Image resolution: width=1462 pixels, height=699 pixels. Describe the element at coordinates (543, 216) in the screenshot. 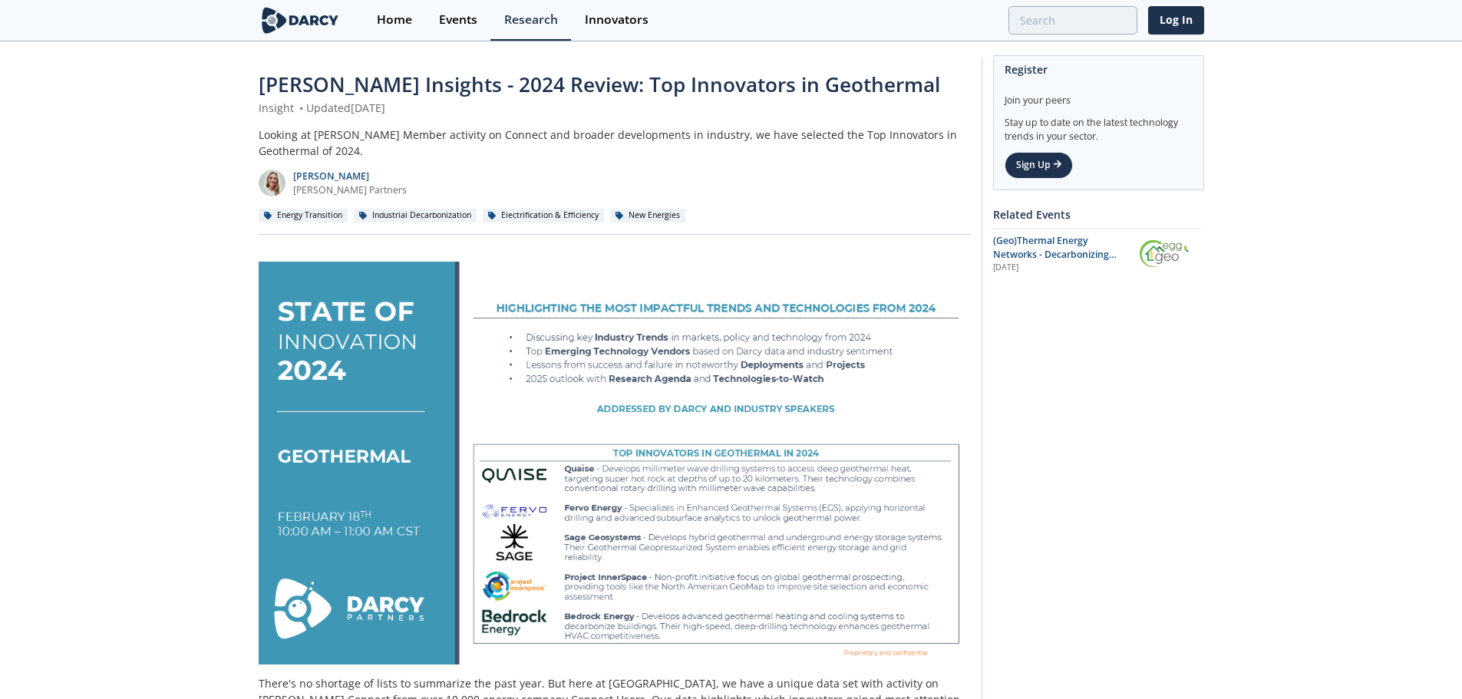

I see `div: Electrification & Efficiency` at that location.